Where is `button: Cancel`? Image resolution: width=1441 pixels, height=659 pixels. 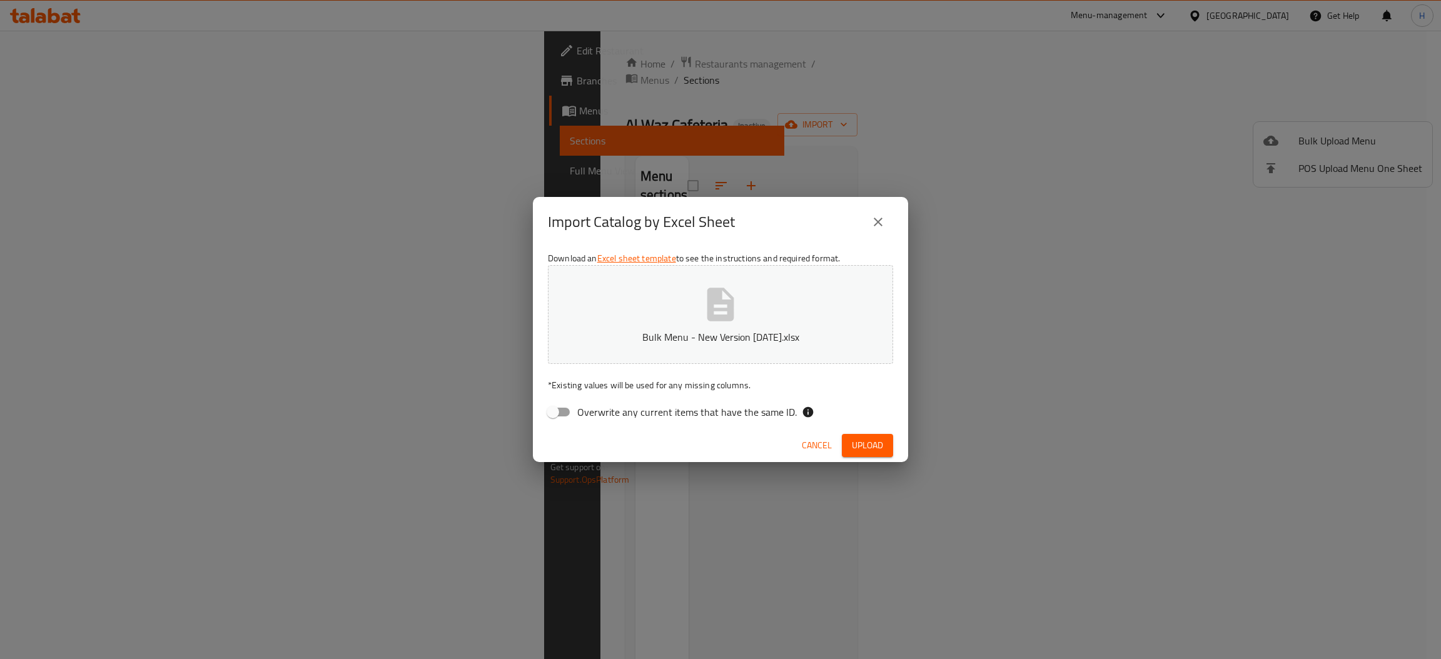
button: Cancel is located at coordinates (817, 445).